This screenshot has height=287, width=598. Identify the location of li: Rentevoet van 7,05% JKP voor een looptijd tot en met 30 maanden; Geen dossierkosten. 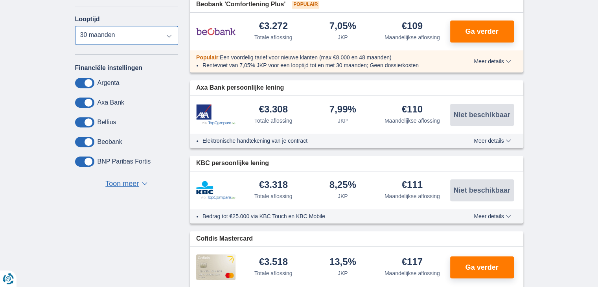
(323, 65).